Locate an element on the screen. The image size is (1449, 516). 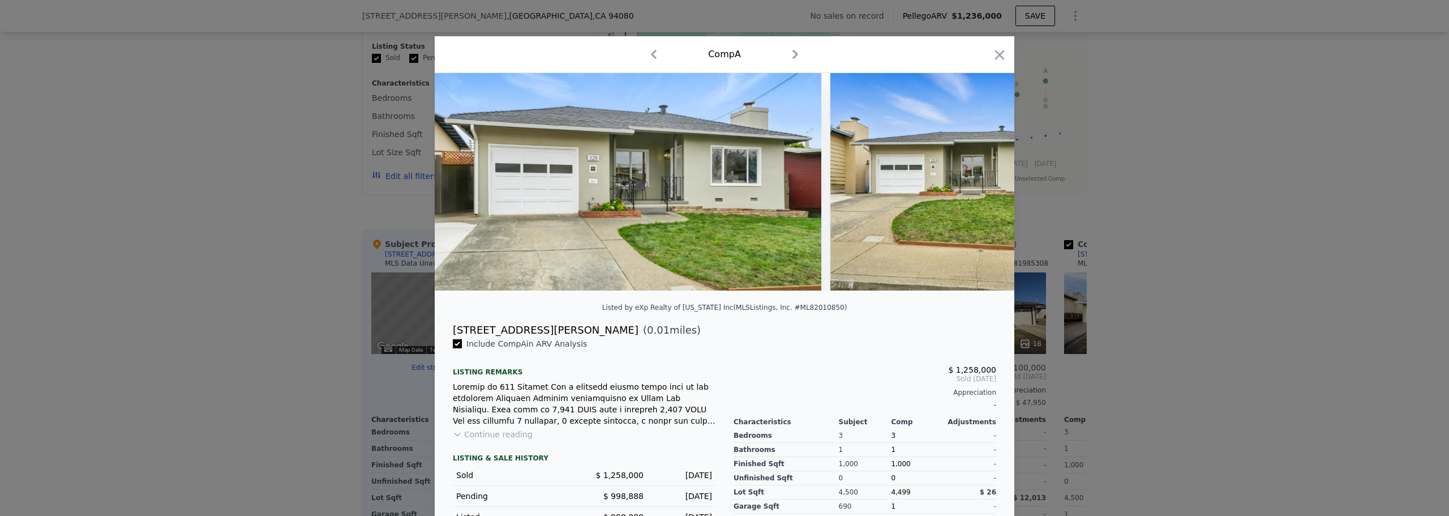
div: Loremip do 611 Sitamet Con a elitsedd eiusmo tempo inci ut lab etdolorem Aliquaen Adminim veniamq... is located at coordinates (584, 404).